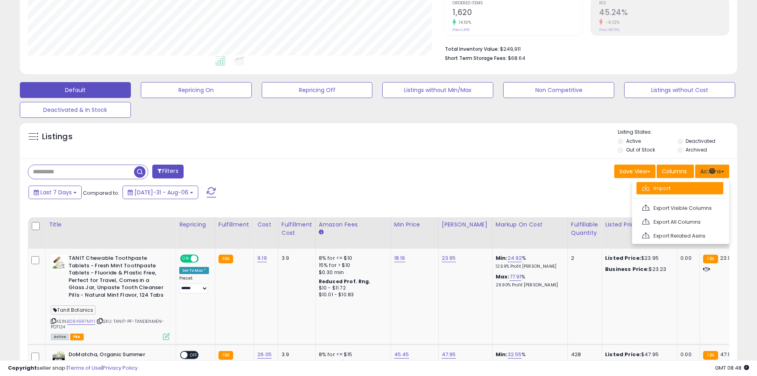  I want to click on a: B0849R7MY1, so click(81, 321).